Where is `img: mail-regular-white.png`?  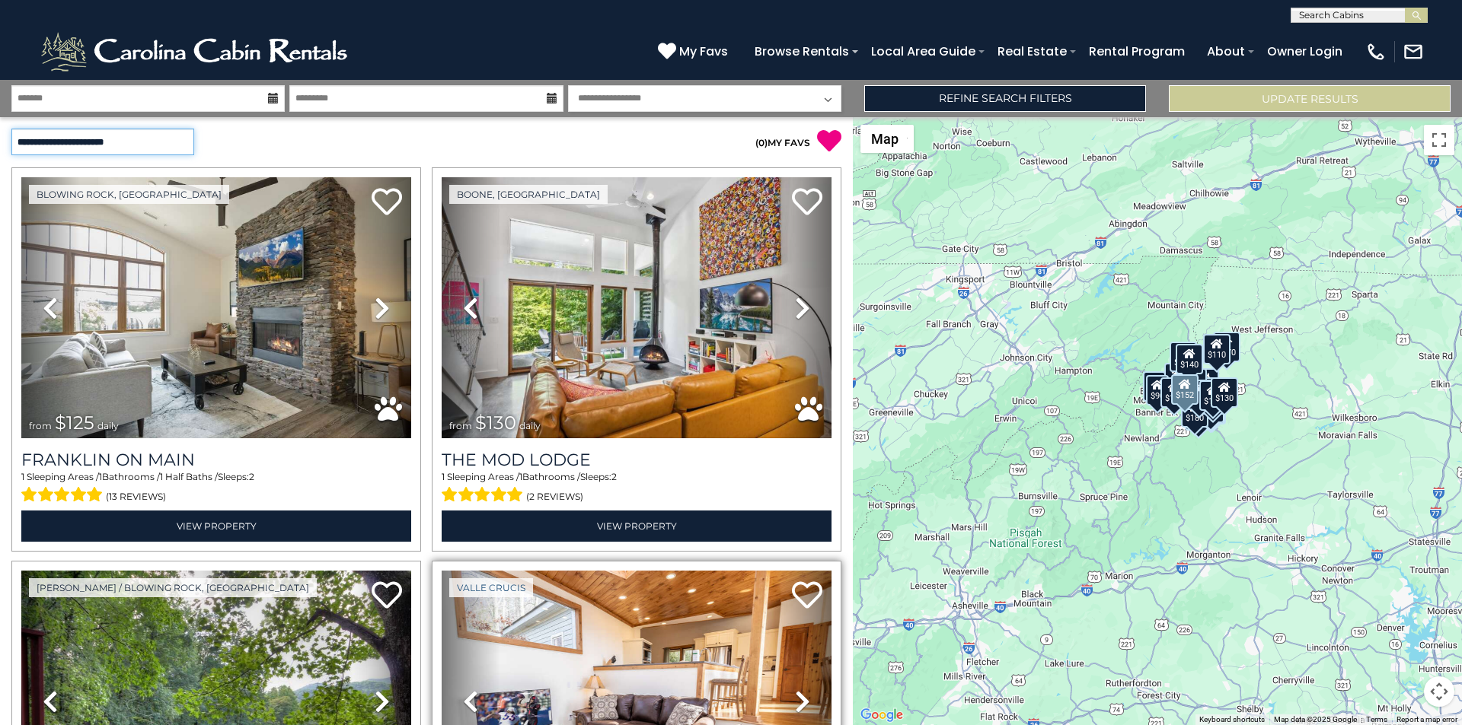 img: mail-regular-white.png is located at coordinates (1413, 52).